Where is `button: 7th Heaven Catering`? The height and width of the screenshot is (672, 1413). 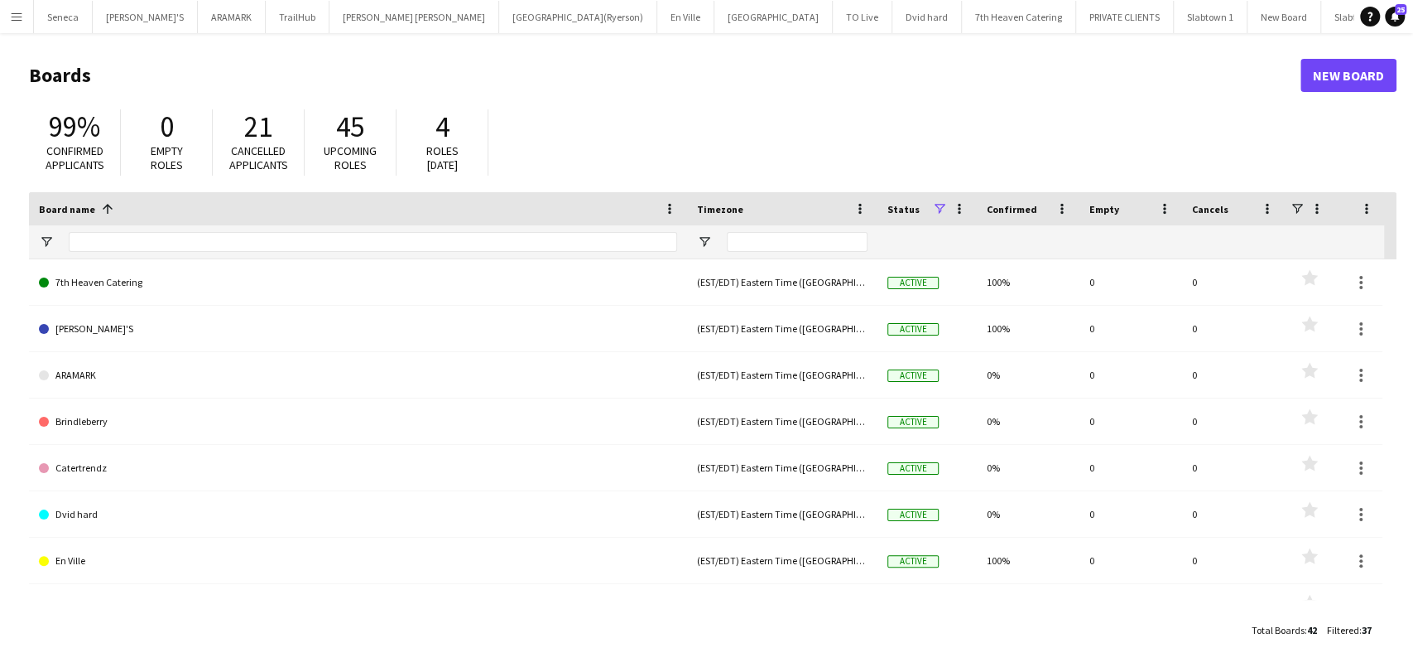 button: 7th Heaven Catering is located at coordinates (1019, 17).